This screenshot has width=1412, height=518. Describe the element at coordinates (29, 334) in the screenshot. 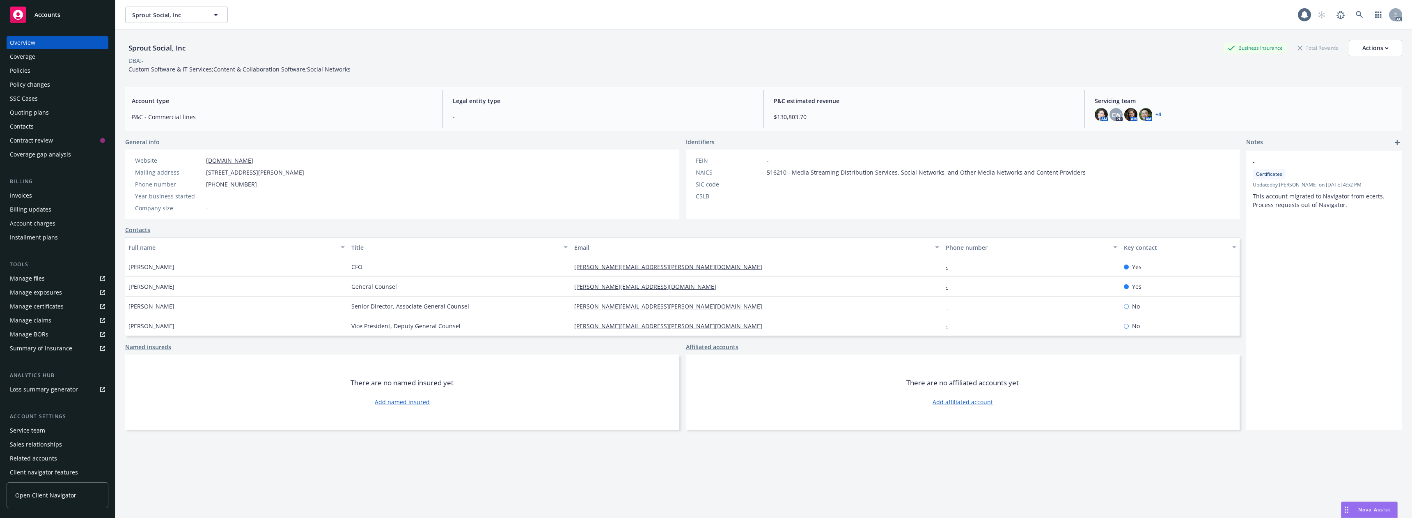

I see `div: Manage BORs` at that location.